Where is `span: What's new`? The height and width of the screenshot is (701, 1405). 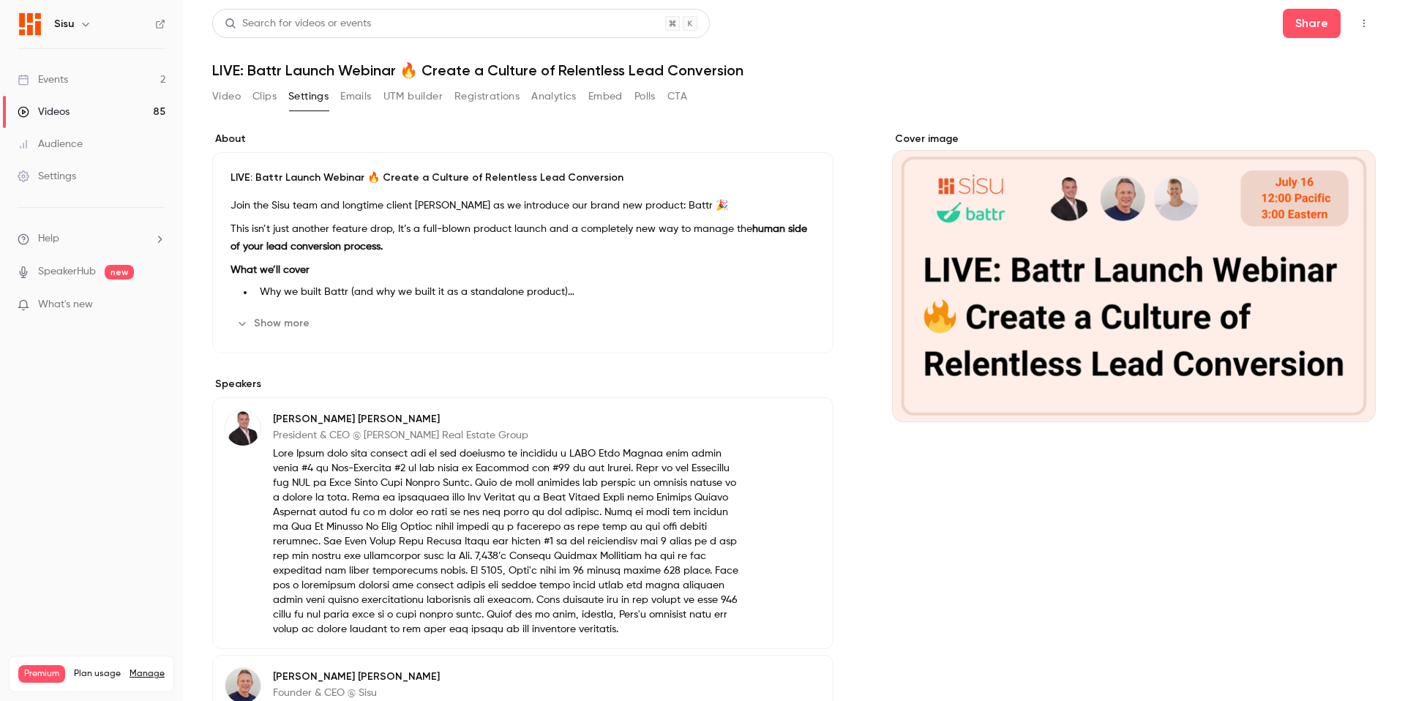 span: What's new is located at coordinates (65, 304).